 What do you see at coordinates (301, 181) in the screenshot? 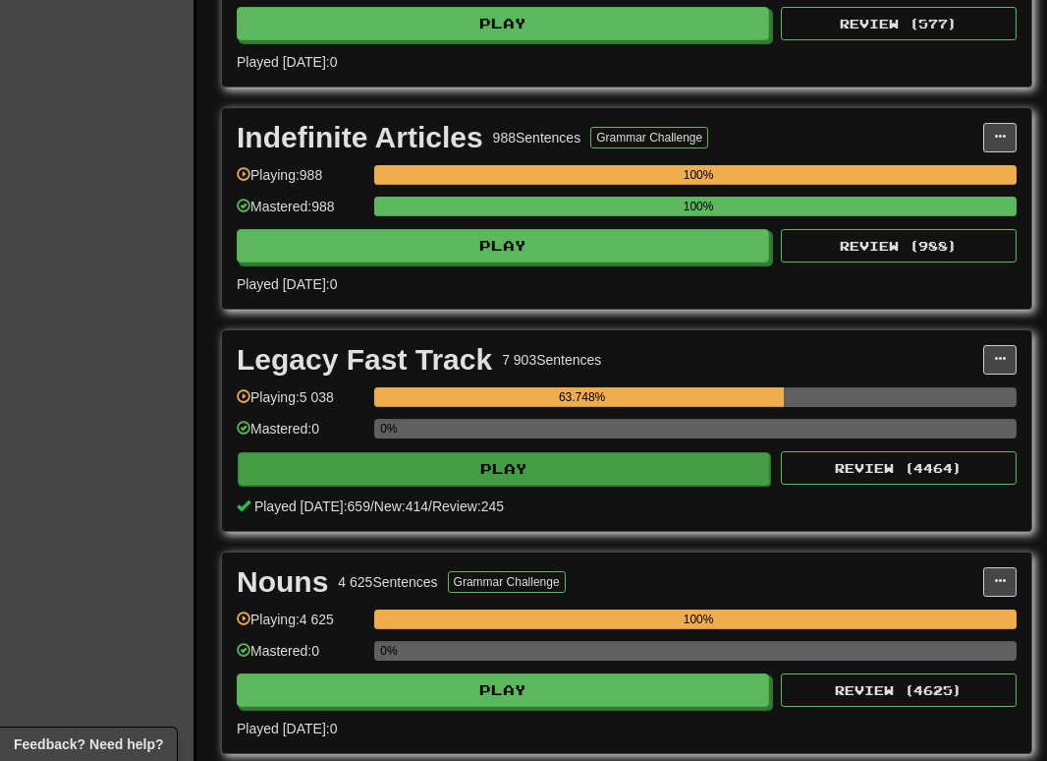
I see `div: Playing: 988` at bounding box center [301, 181].